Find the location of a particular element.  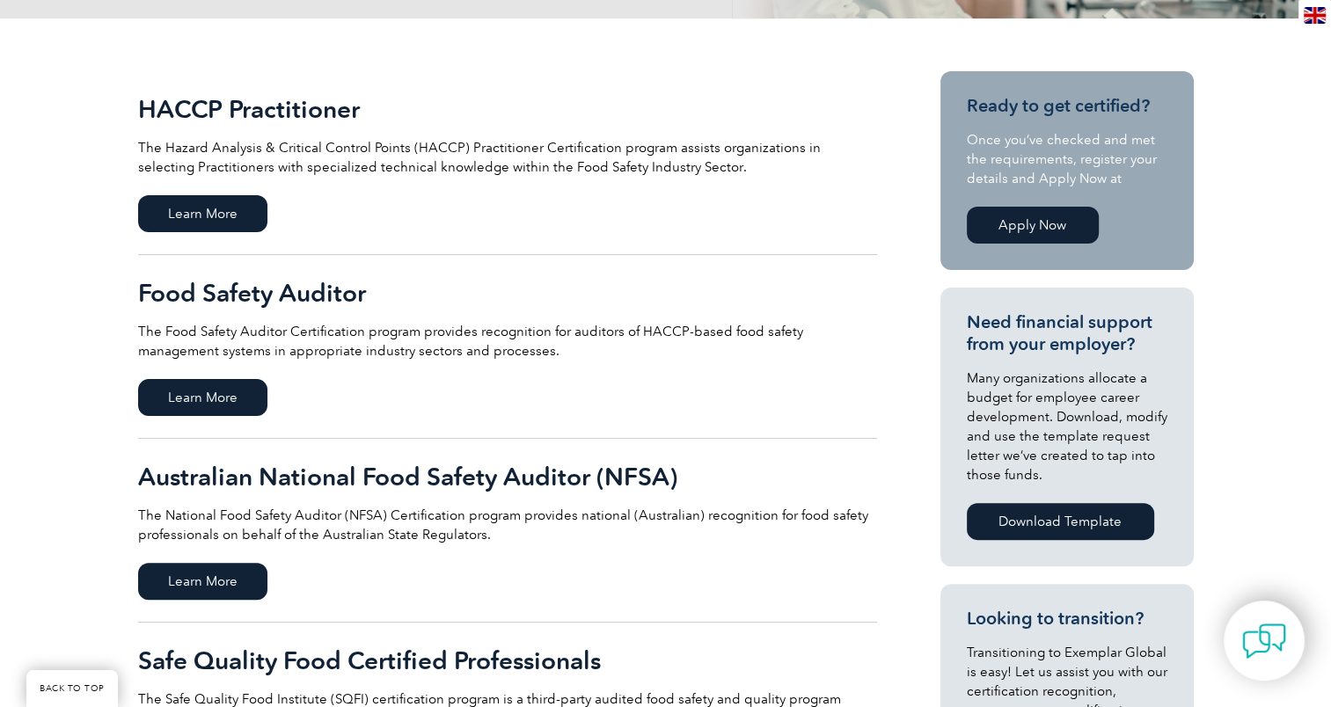

a: Apply Now is located at coordinates (1033, 225).